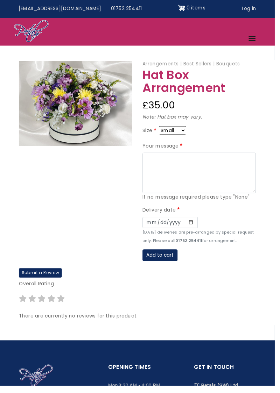 Image resolution: width=280 pixels, height=393 pixels. I want to click on h2: Get in touch, so click(227, 377).